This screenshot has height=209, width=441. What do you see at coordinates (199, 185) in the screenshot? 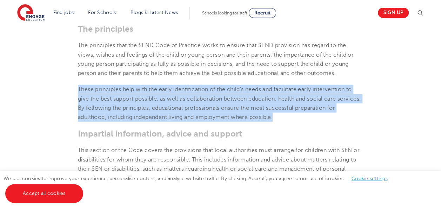
I see `span: We use cookies to improve your experience, personalise content, and analyse website traffic. By c...` at bounding box center [199, 185].